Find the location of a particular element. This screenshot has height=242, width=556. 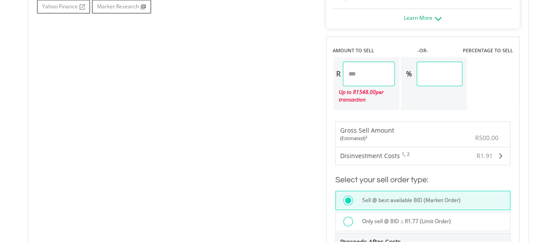

label: AMOUNT TO SELL is located at coordinates (354, 51).